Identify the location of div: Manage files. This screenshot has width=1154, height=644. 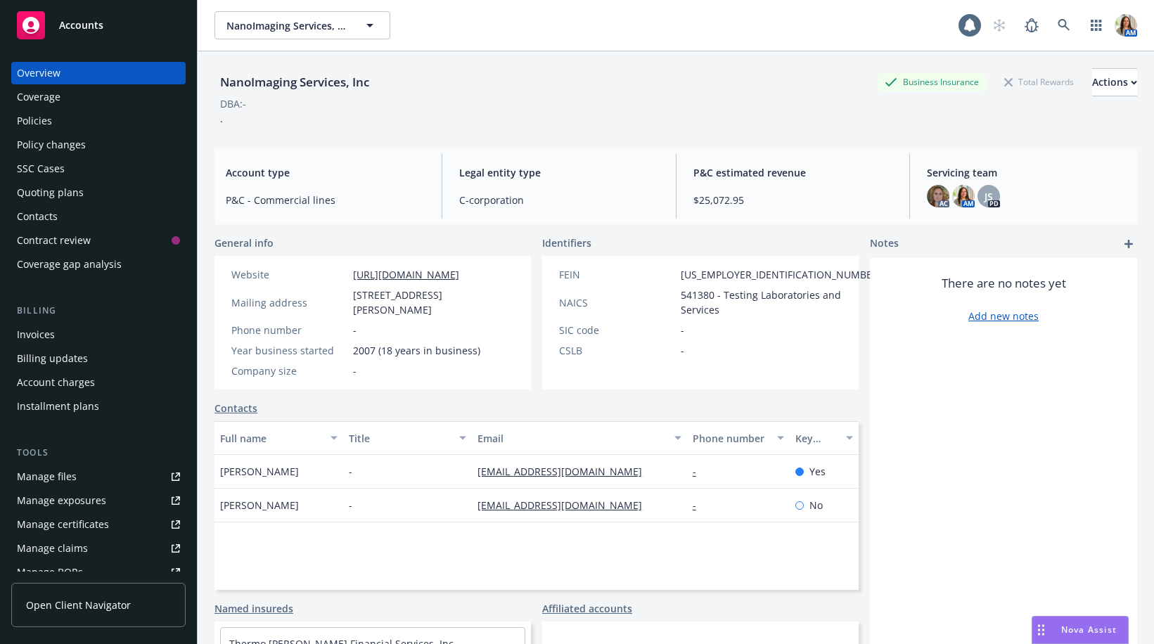
(46, 477).